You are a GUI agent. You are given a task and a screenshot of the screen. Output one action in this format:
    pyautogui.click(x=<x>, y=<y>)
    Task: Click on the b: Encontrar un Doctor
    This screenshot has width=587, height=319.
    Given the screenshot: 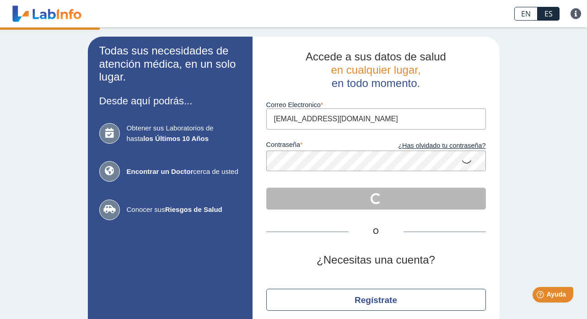 What is the action you would take?
    pyautogui.click(x=160, y=171)
    